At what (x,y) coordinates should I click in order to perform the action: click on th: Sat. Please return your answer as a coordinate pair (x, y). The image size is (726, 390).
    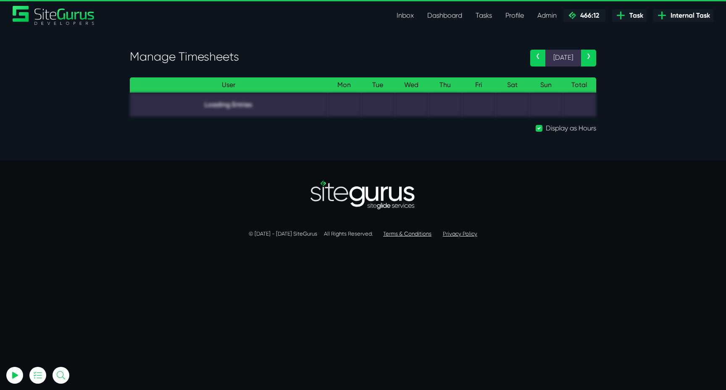
    Looking at the image, I should click on (512, 85).